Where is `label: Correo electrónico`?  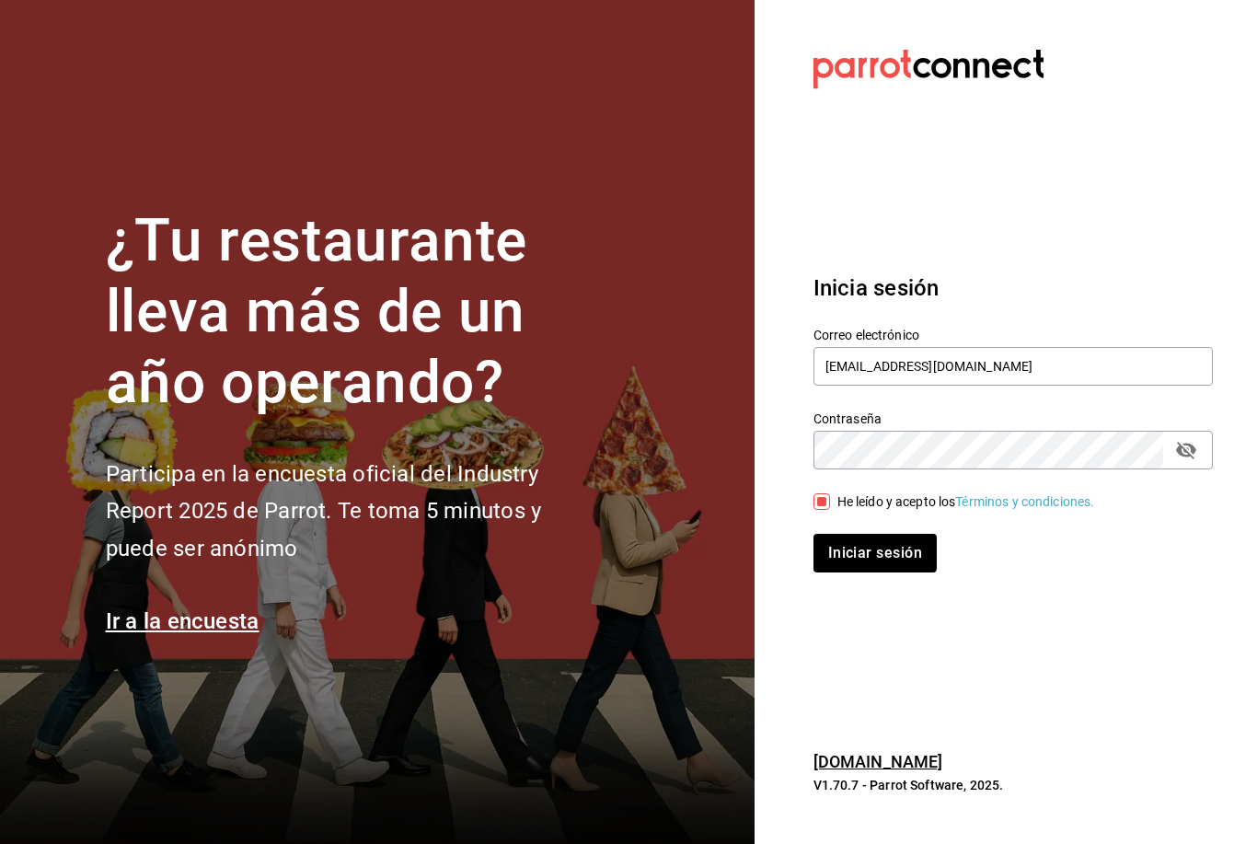
label: Correo electrónico is located at coordinates (1013, 335).